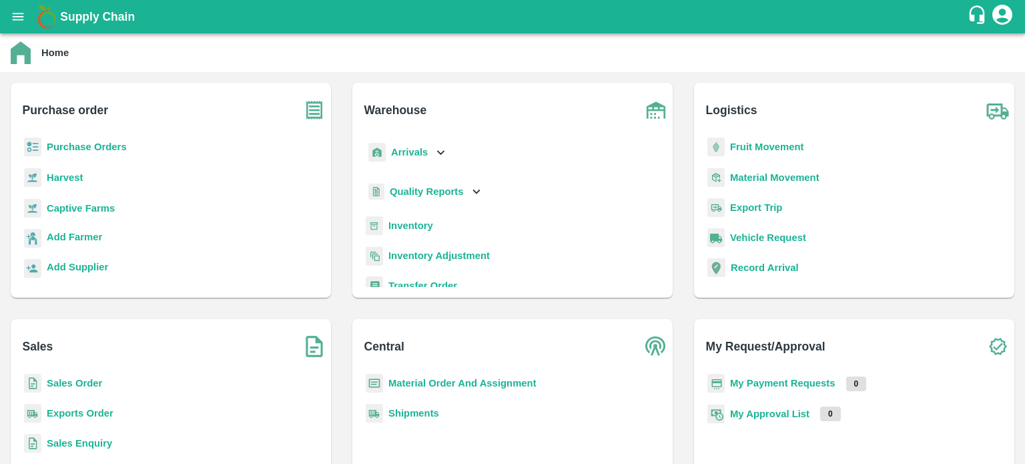  I want to click on a: Captive Farms, so click(81, 208).